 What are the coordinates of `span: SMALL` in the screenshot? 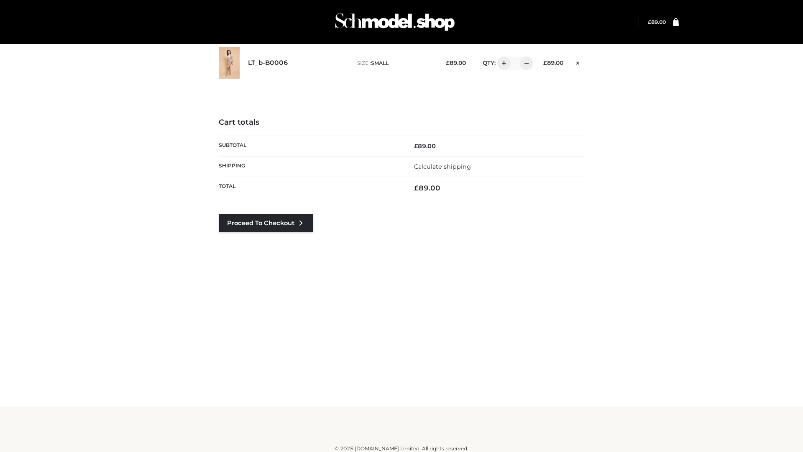 It's located at (380, 63).